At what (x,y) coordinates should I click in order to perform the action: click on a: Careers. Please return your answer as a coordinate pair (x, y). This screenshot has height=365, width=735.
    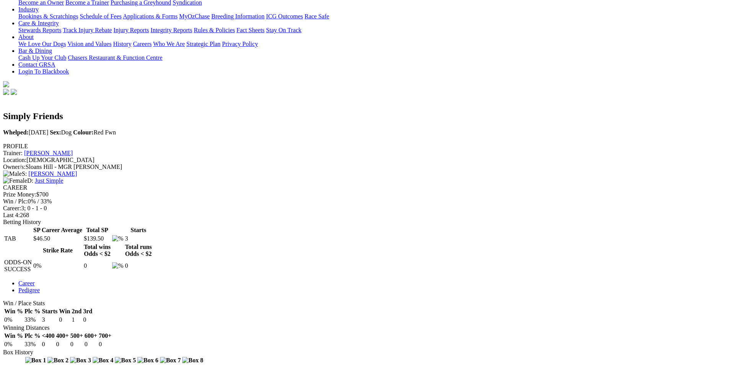
    Looking at the image, I should click on (142, 44).